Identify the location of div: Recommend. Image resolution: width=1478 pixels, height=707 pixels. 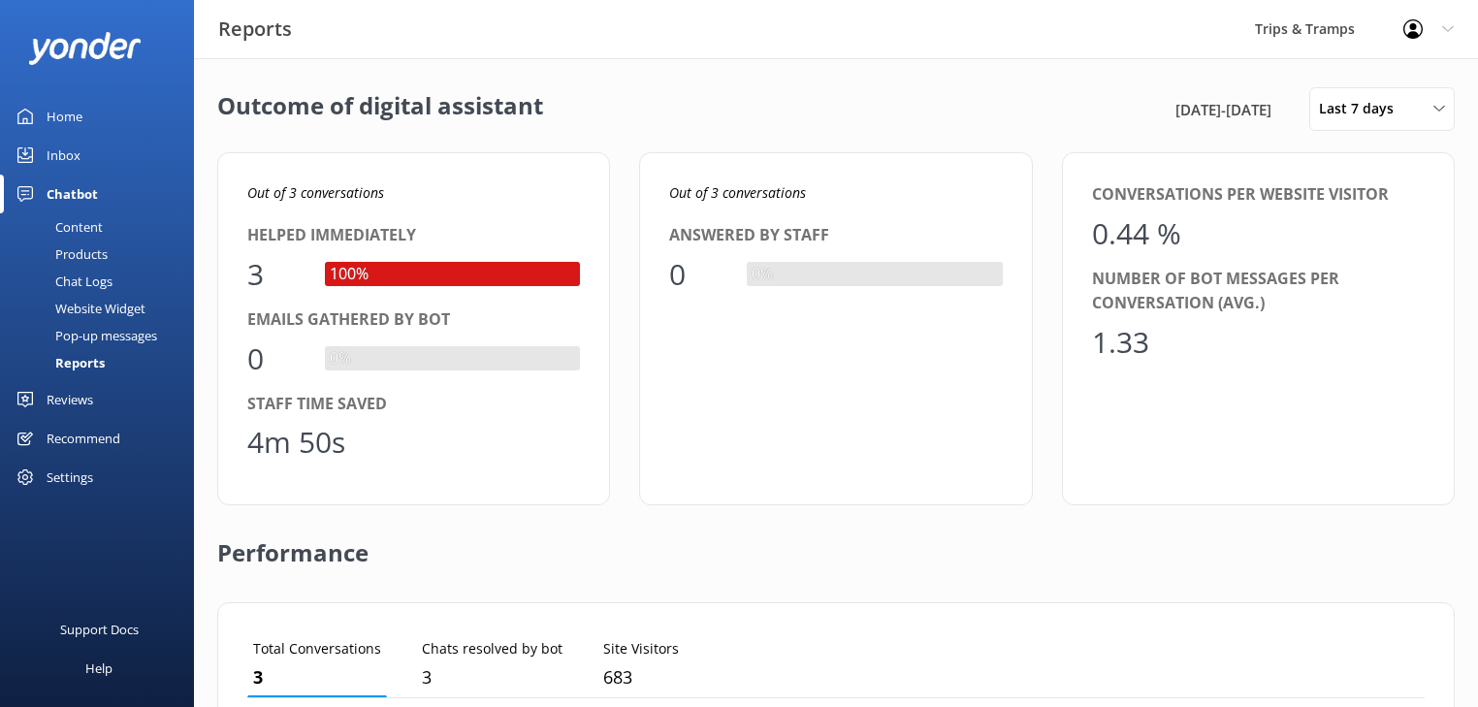
(83, 438).